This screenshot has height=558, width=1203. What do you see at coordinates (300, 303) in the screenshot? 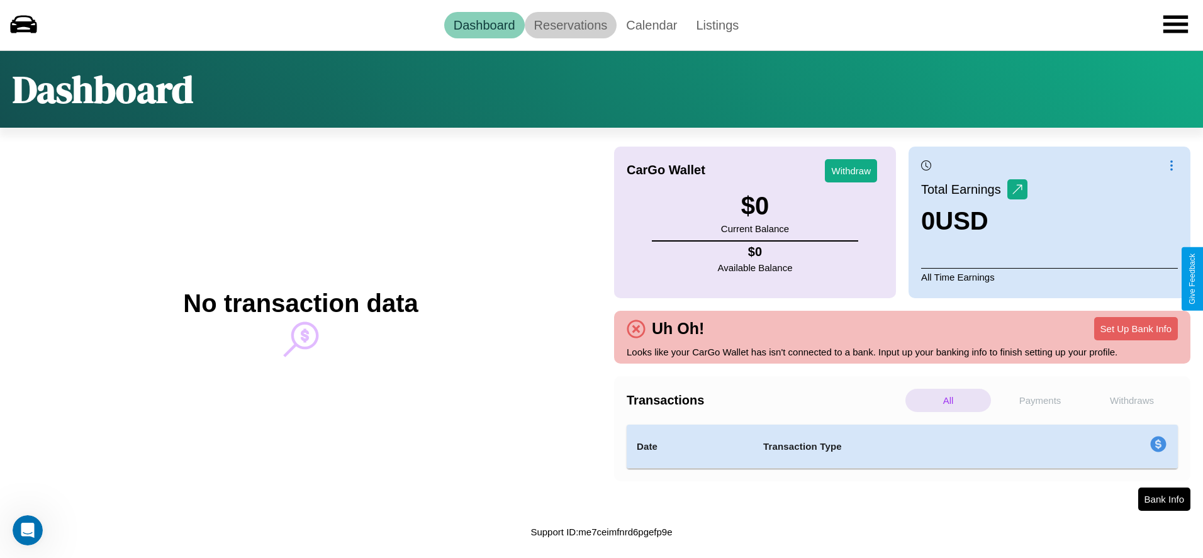
I see `h2: No transaction data` at bounding box center [300, 303].